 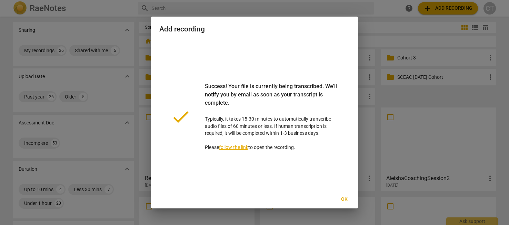 What do you see at coordinates (344, 199) in the screenshot?
I see `span: Ok` at bounding box center [344, 199].